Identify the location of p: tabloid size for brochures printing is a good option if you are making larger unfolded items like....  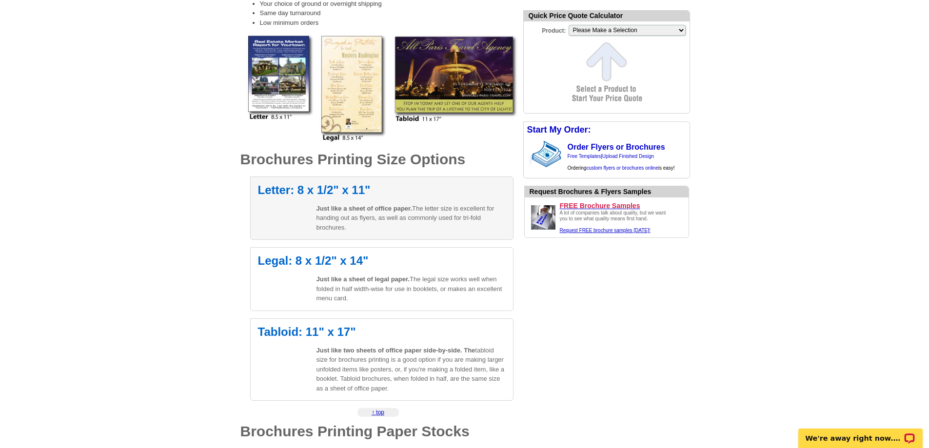
(411, 370).